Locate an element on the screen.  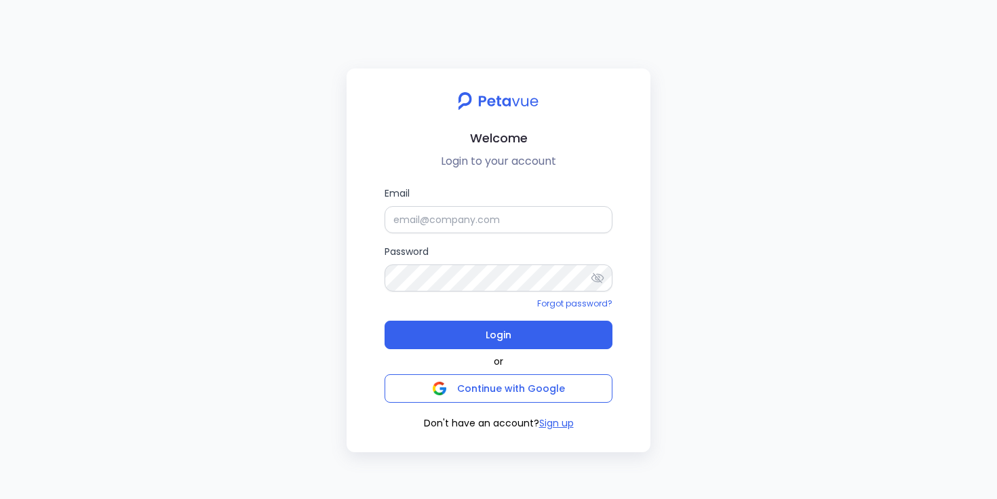
p: Login to your account is located at coordinates (498, 161).